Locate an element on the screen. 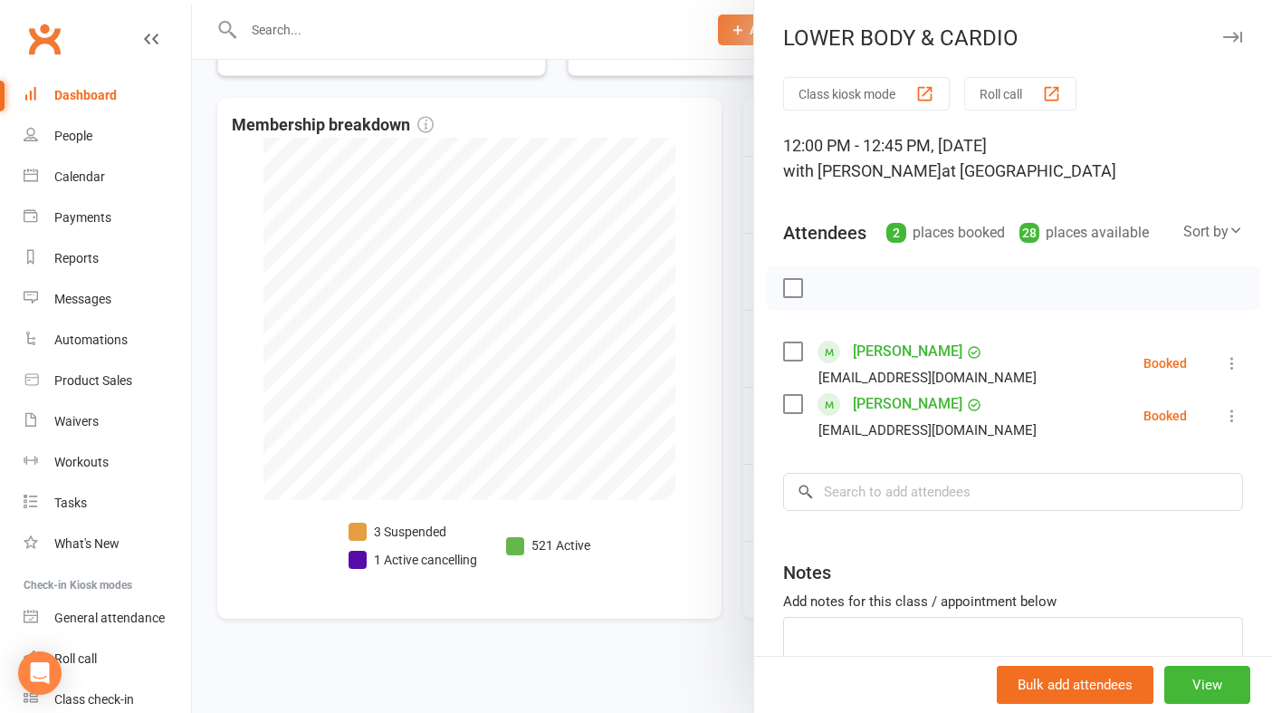 This screenshot has height=713, width=1272. div: Product Sales is located at coordinates (93, 380).